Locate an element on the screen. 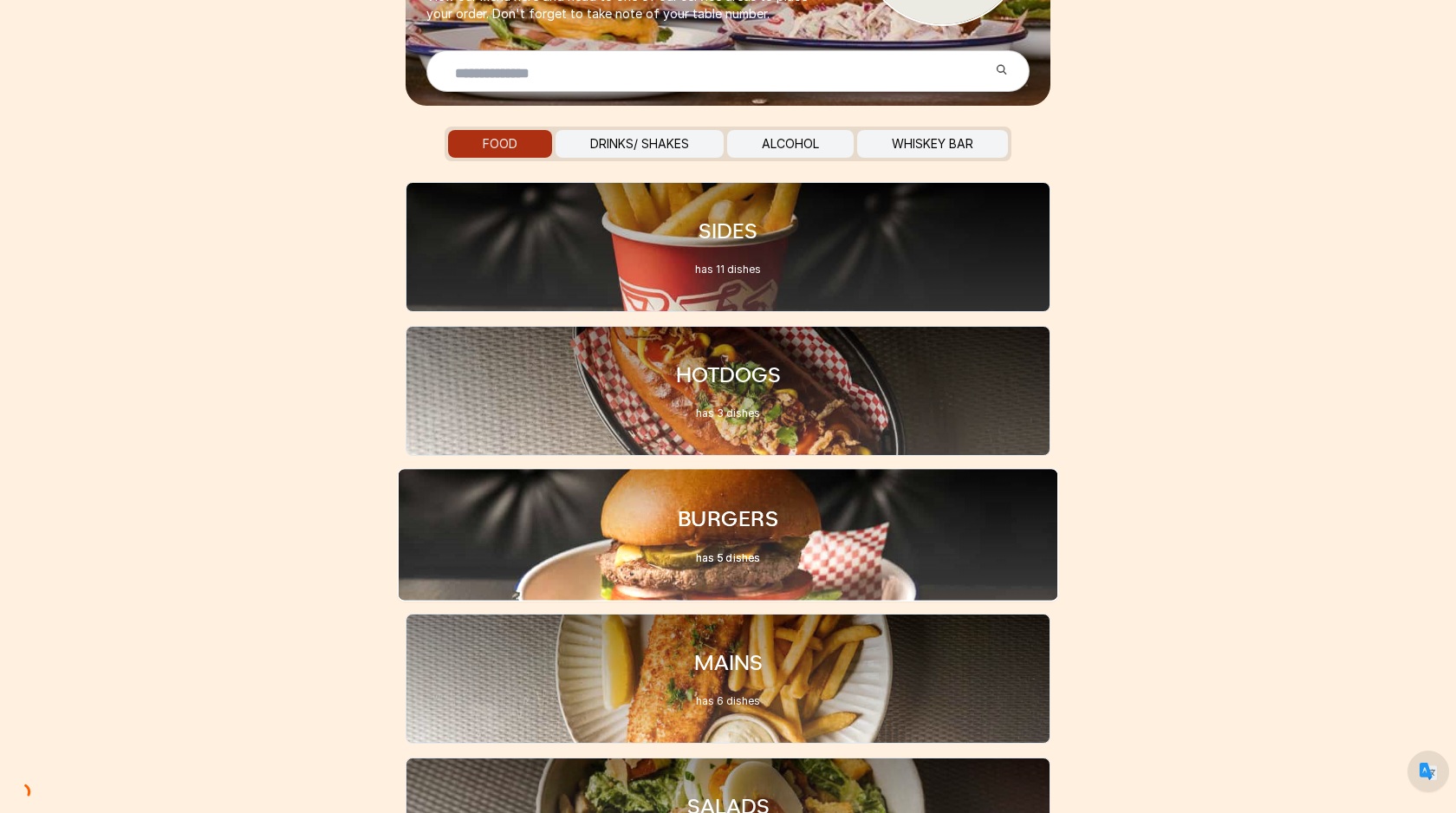  h1: MAINS is located at coordinates (728, 663).